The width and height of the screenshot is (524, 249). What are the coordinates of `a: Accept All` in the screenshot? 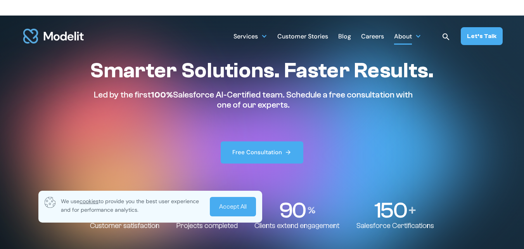 It's located at (233, 206).